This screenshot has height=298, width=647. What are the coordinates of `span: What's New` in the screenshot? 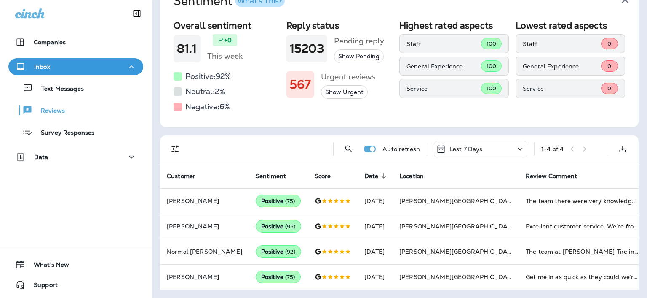 It's located at (47, 266).